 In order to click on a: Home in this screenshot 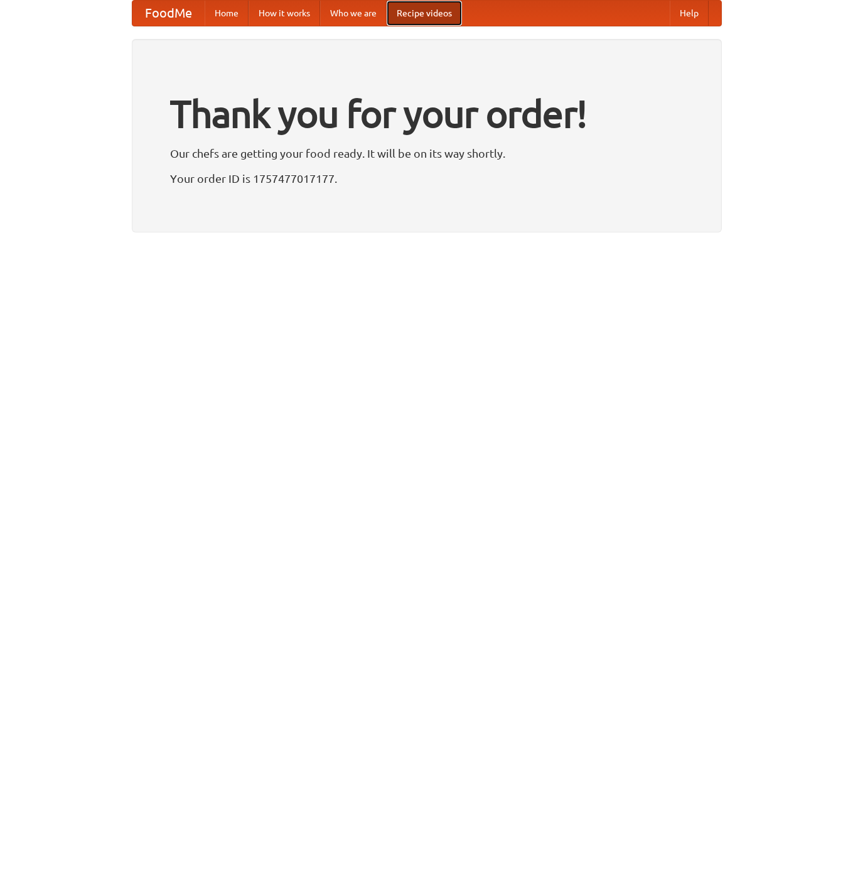, I will do `click(227, 13)`.